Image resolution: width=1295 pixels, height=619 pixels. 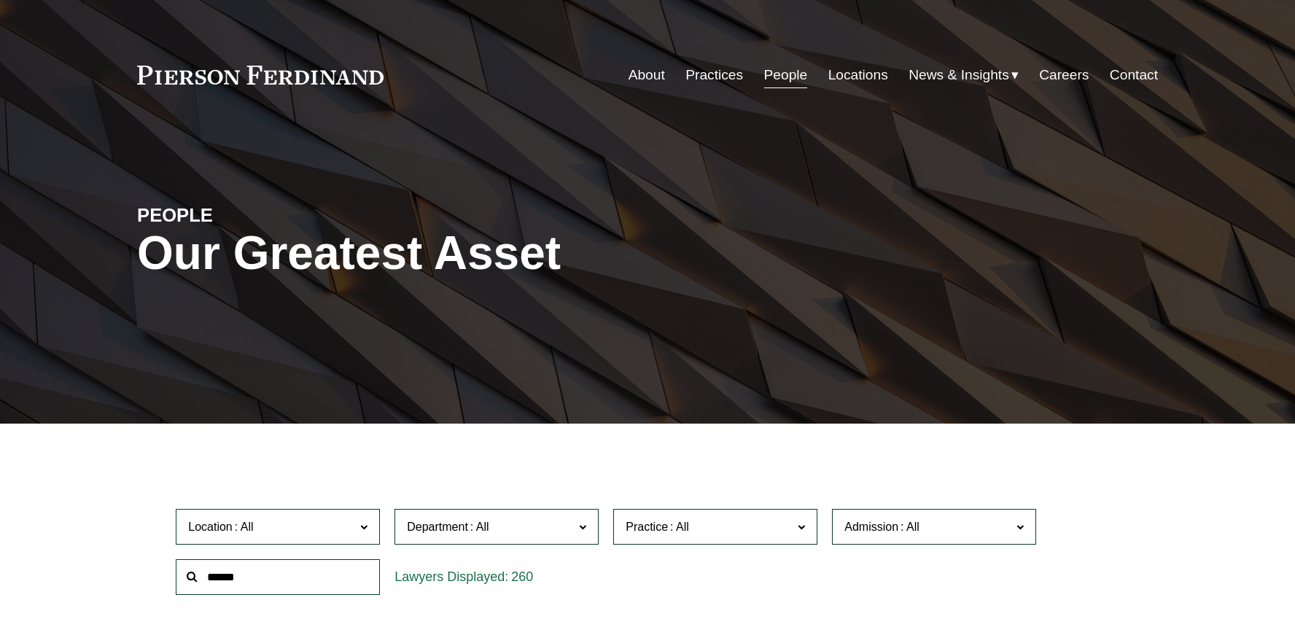 What do you see at coordinates (265, 215) in the screenshot?
I see `h4: PEOPLE` at bounding box center [265, 215].